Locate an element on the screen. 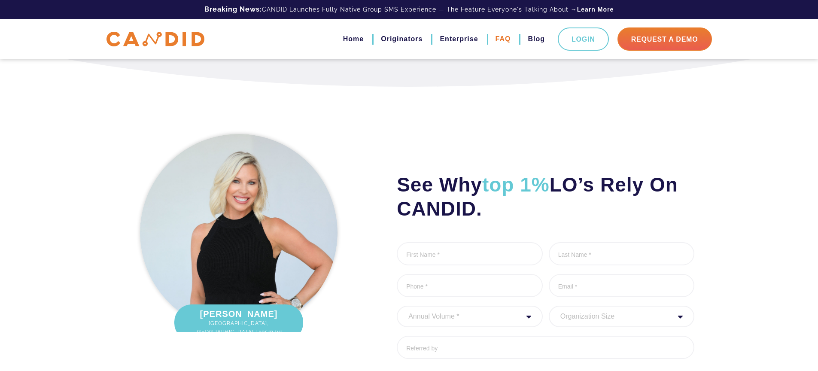  h2: See Why LO’s Rely On CANDID. is located at coordinates (545, 197).